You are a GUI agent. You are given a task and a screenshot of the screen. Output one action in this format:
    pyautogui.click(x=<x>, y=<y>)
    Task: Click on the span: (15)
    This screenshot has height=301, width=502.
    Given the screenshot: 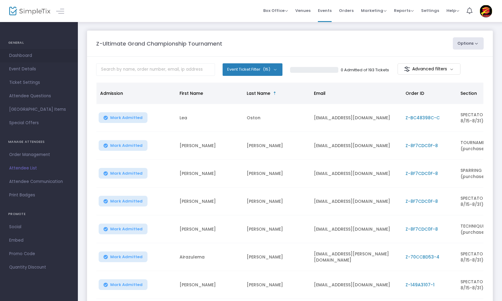 What is the action you would take?
    pyautogui.click(x=267, y=69)
    